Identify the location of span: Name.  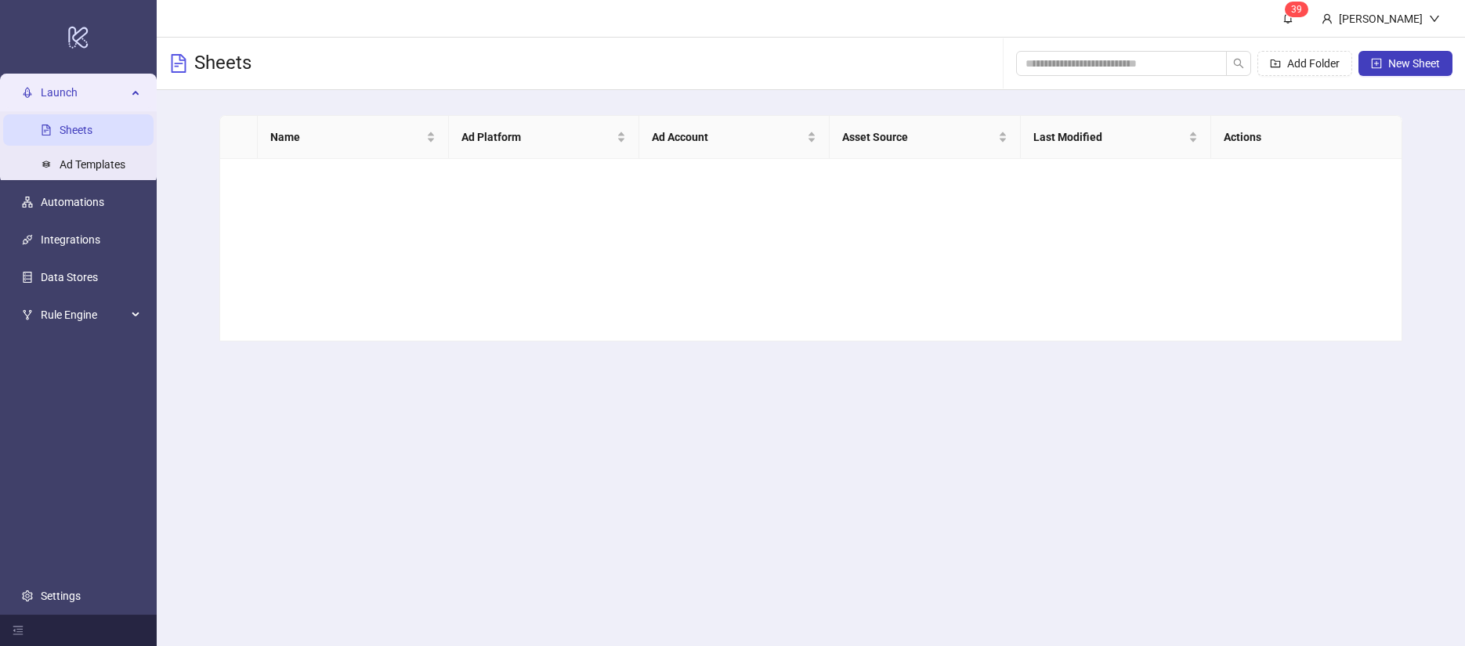
(346, 137).